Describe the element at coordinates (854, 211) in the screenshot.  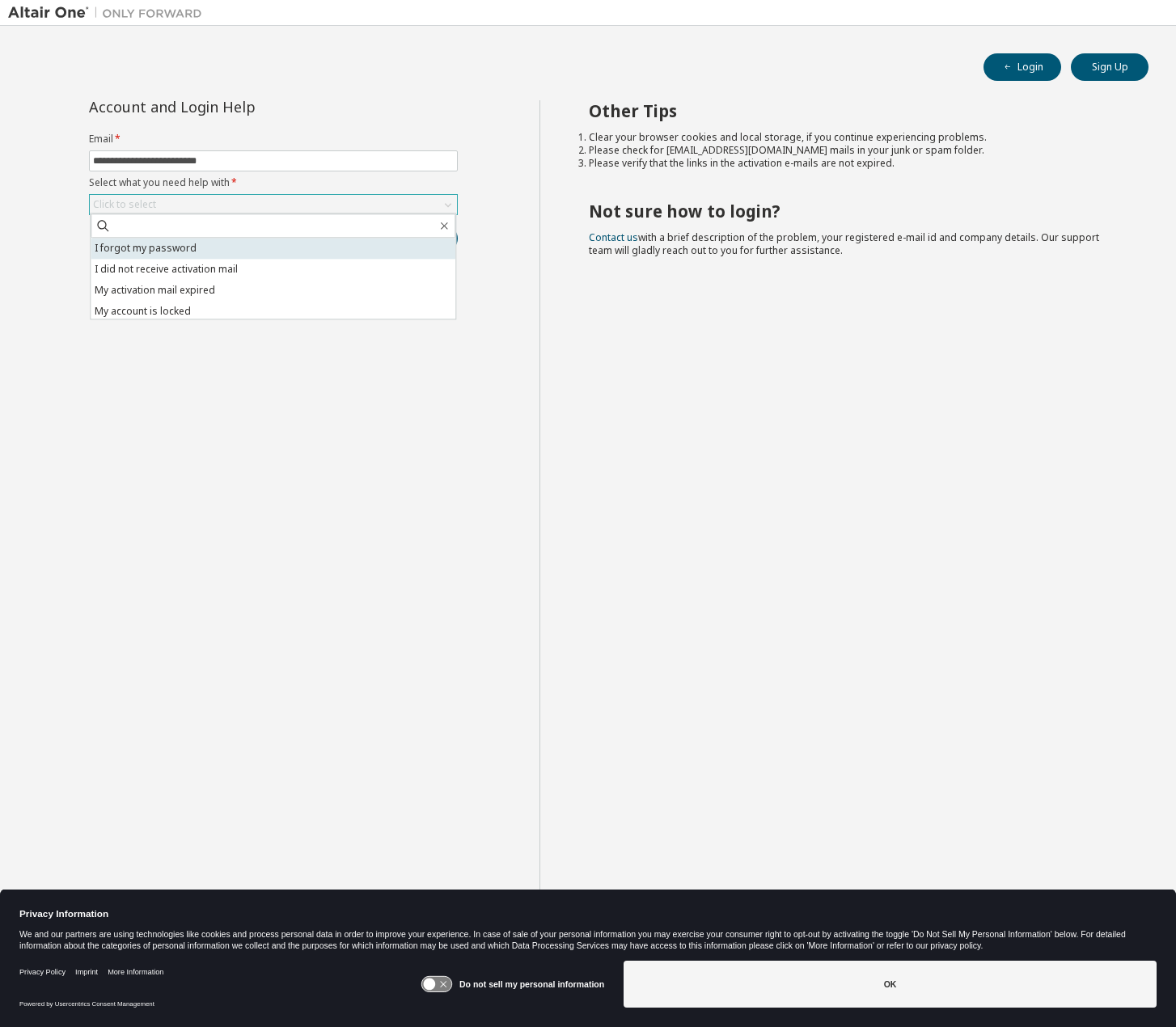
I see `h2: Not sure how to login?` at that location.